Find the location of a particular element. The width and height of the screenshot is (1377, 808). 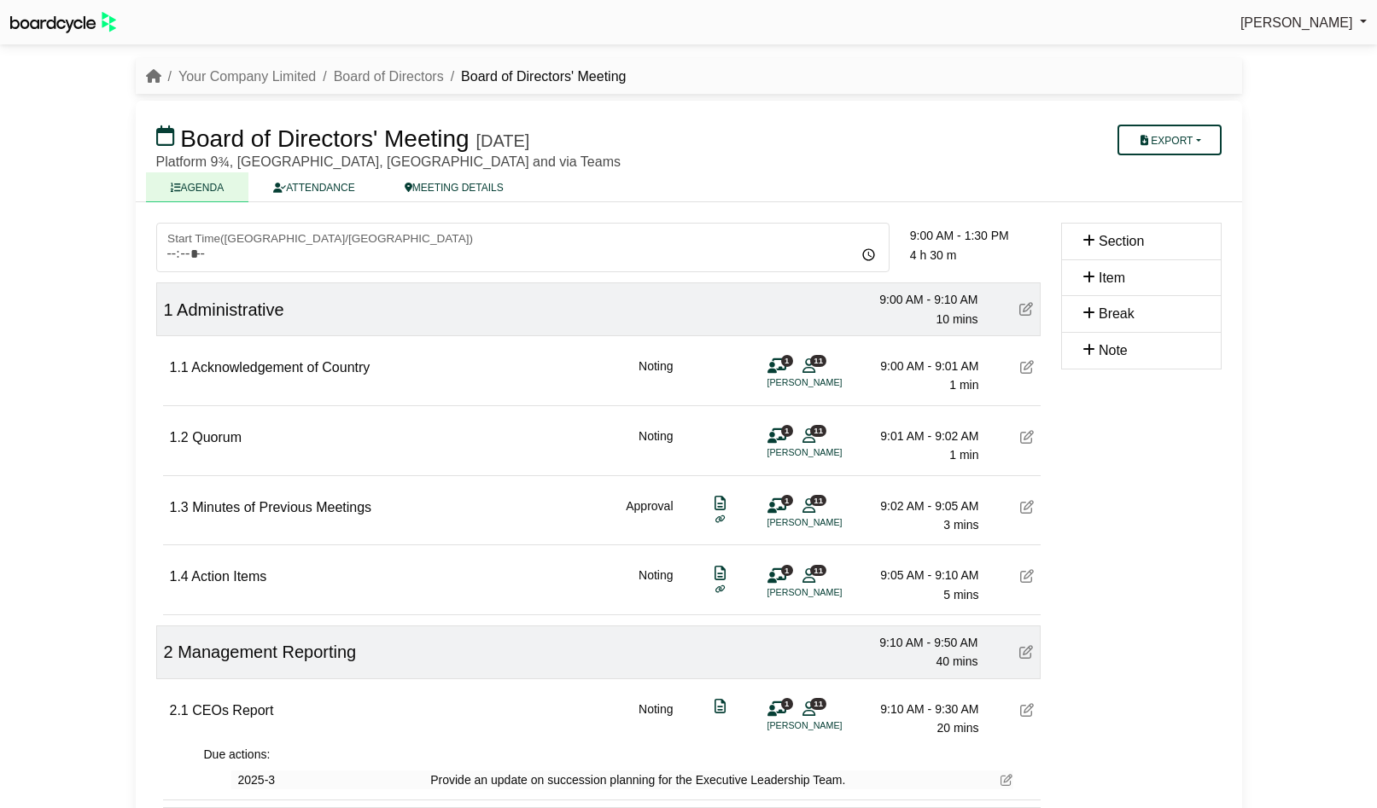

div: 9:00 AM - 9:10 AM is located at coordinates (918, 300).